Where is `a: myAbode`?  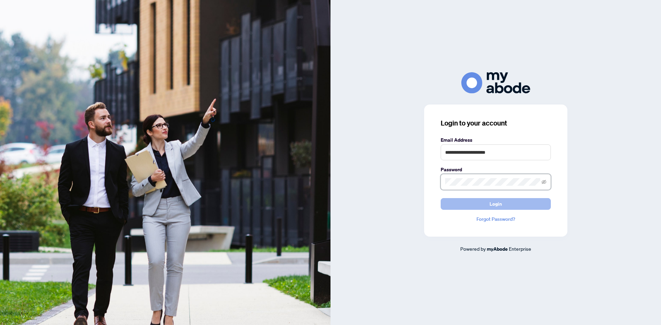
a: myAbode is located at coordinates (497, 249).